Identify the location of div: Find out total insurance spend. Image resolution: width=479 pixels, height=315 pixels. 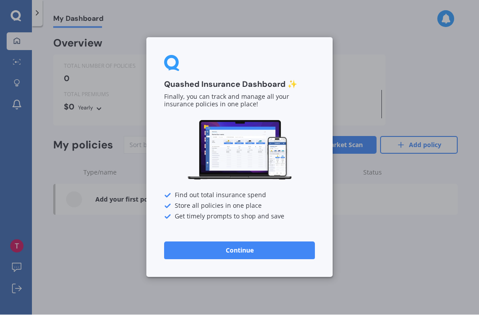
(240, 196).